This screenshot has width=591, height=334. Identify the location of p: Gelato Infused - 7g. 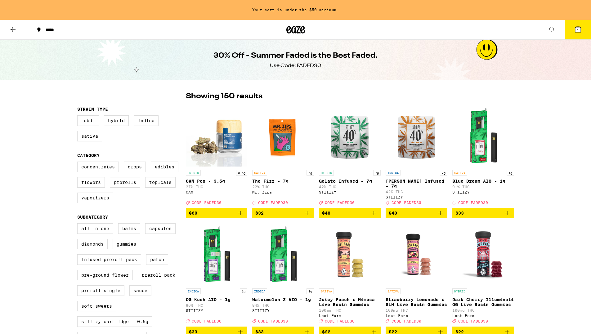
(350, 181).